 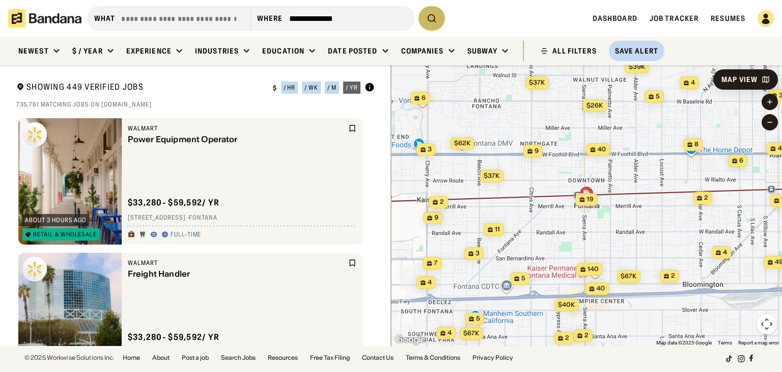 I want to click on div: Newest, so click(x=34, y=51).